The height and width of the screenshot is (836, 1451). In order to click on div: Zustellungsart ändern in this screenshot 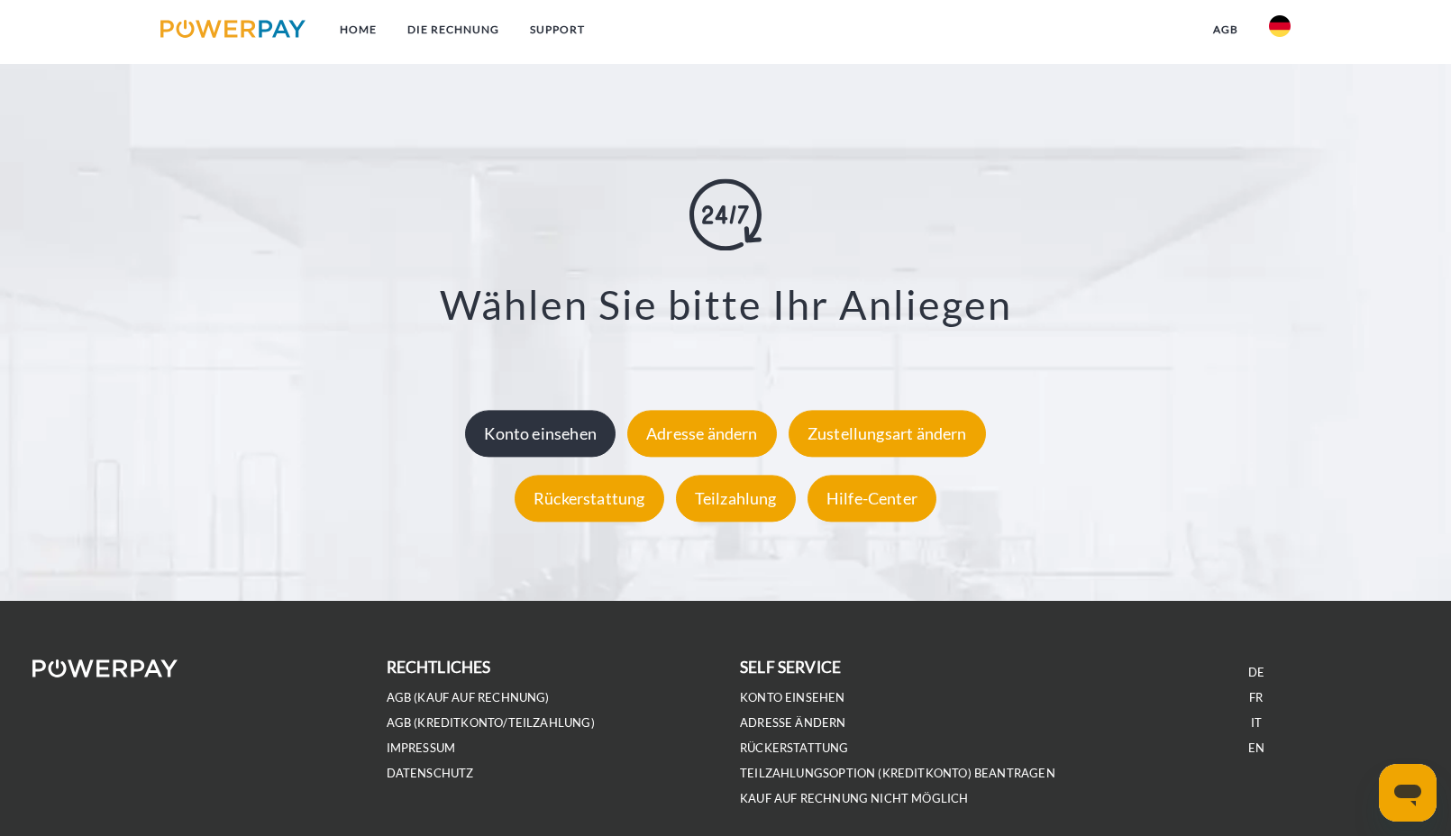, I will do `click(887, 434)`.